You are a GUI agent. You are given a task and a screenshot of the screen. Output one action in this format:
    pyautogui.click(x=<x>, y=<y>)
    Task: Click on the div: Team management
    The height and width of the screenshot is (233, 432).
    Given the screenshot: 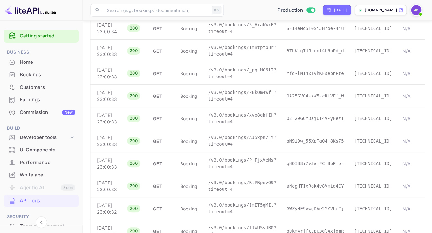 What is the action you would take?
    pyautogui.click(x=47, y=227)
    